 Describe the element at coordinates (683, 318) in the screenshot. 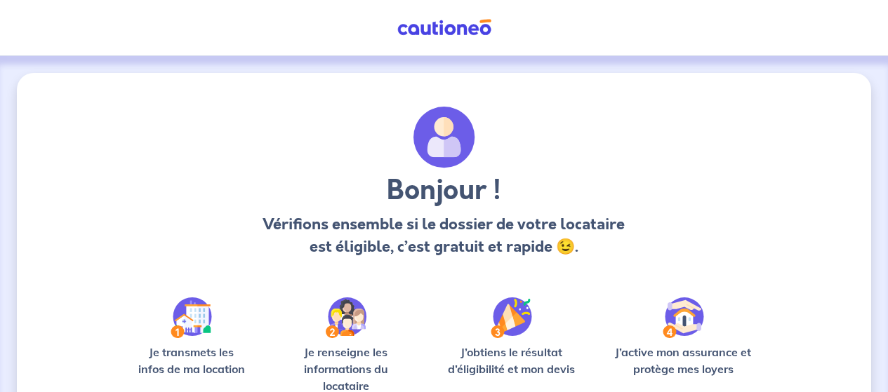

I see `img: /static/bfff1cf634d835d9112899e6a3df1a5d/Step-4.svg` at that location.